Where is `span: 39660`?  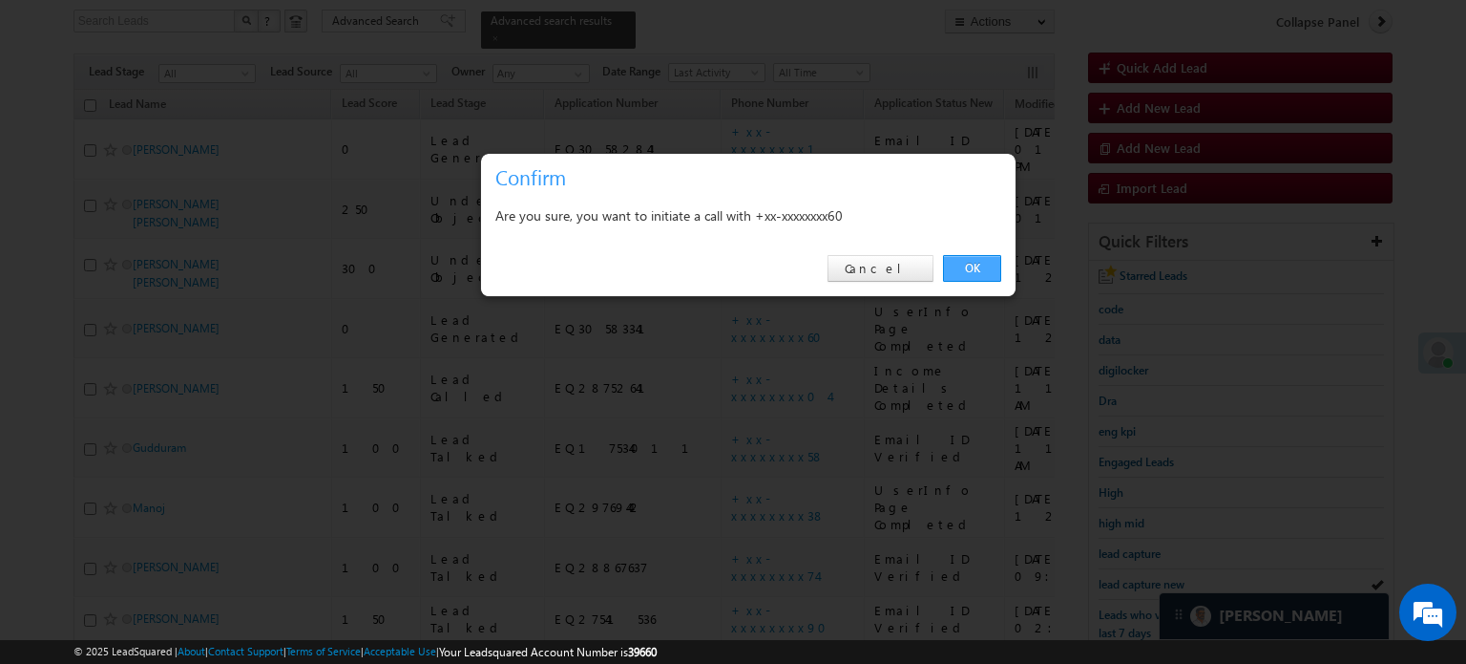 span: 39660 is located at coordinates (643, 651).